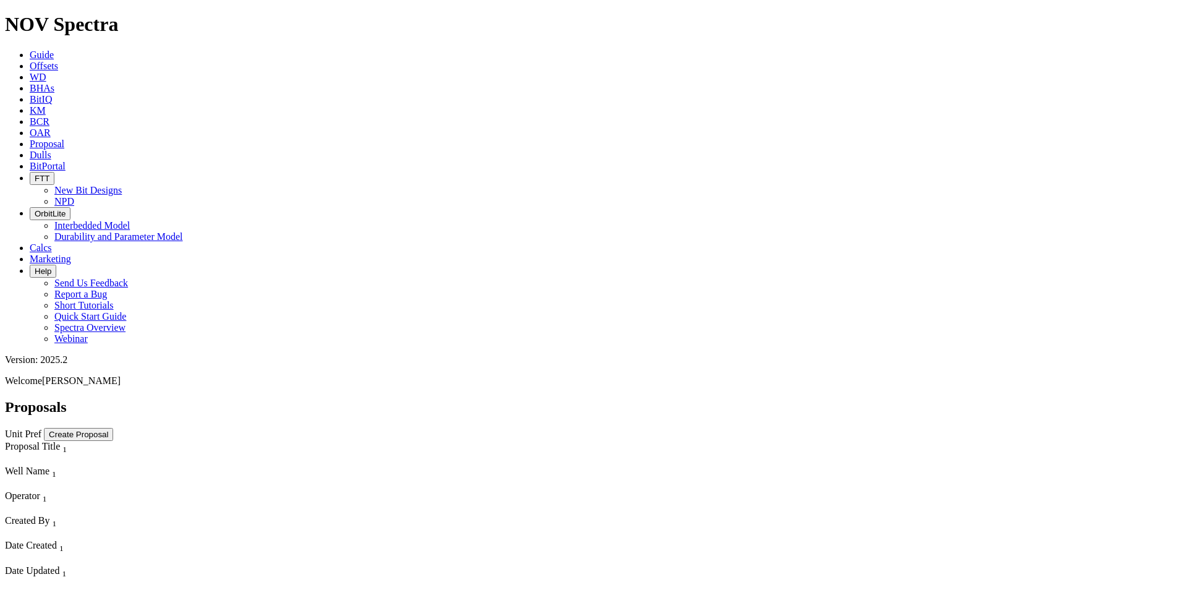 This screenshot has width=1182, height=590. Describe the element at coordinates (42, 178) in the screenshot. I see `span: FTT` at that location.